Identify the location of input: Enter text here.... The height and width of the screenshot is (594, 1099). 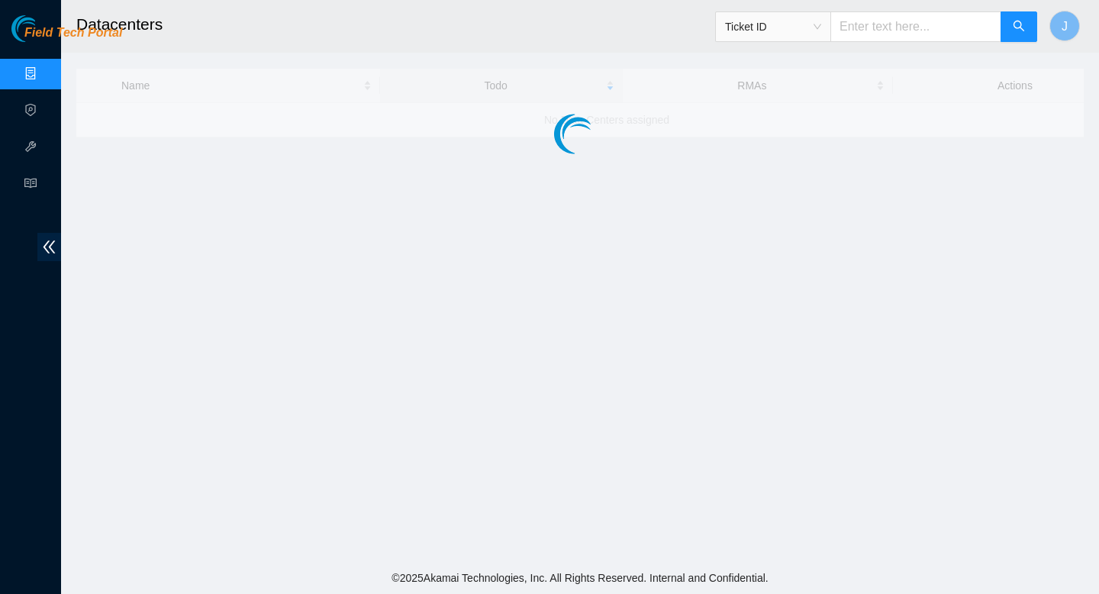
(916, 27).